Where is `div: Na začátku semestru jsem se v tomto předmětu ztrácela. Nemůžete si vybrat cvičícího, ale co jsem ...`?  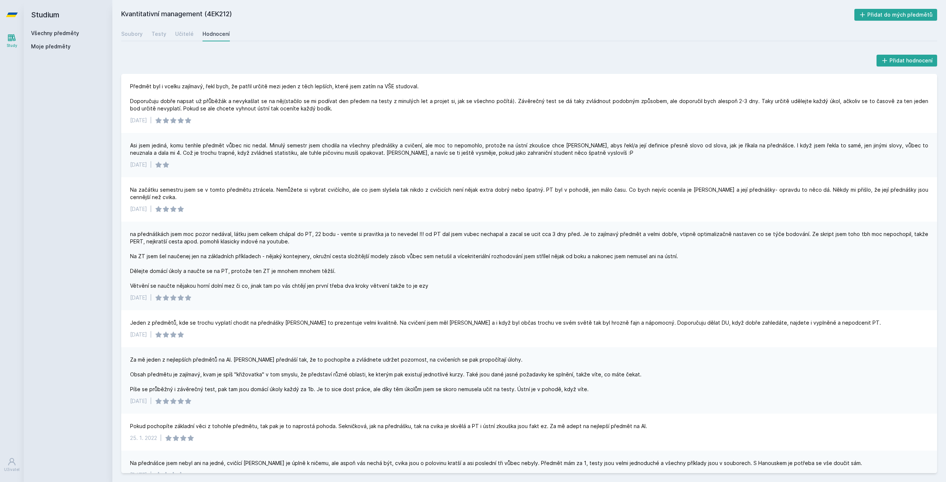
div: Na začátku semestru jsem se v tomto předmětu ztrácela. Nemůžete si vybrat cvičícího, ale co jsem ... is located at coordinates (529, 194).